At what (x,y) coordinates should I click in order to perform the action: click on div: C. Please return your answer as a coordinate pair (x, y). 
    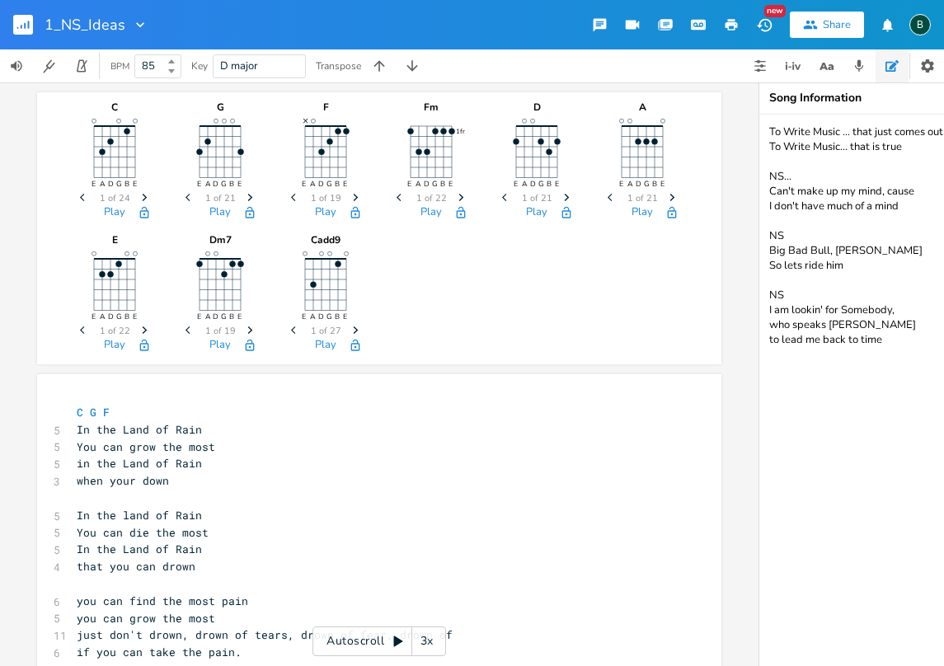
    Looking at the image, I should click on (115, 107).